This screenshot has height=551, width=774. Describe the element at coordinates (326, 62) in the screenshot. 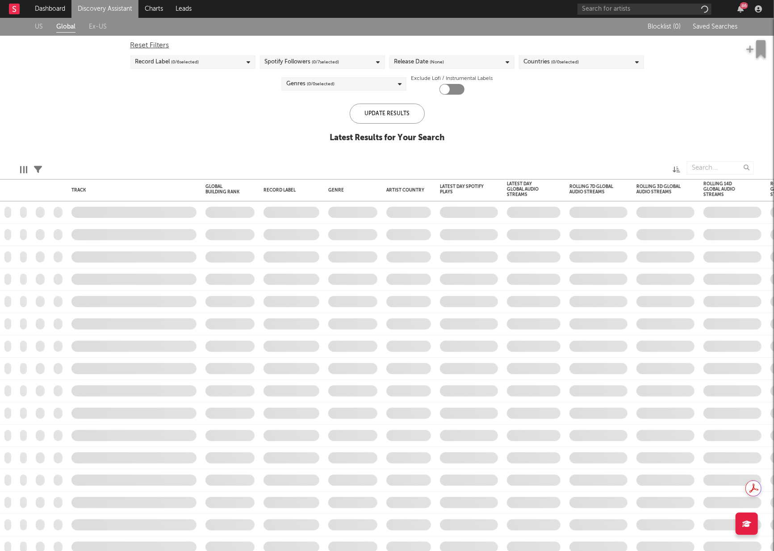

I see `span: ( 0 / 7 selected)` at that location.